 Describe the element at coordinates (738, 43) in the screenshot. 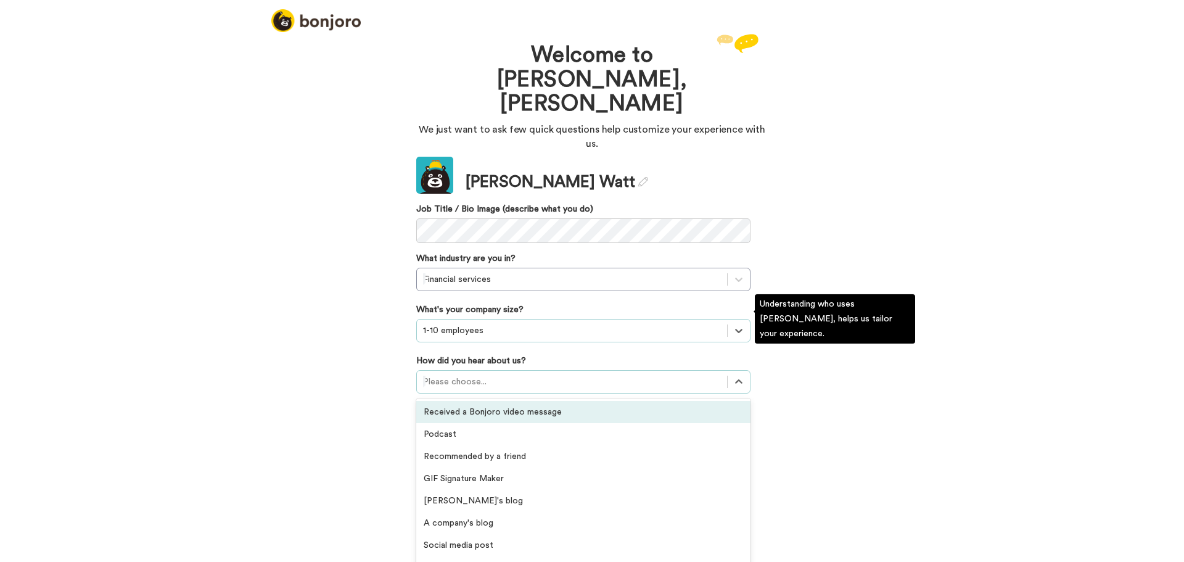

I see `img: reply.svg` at that location.